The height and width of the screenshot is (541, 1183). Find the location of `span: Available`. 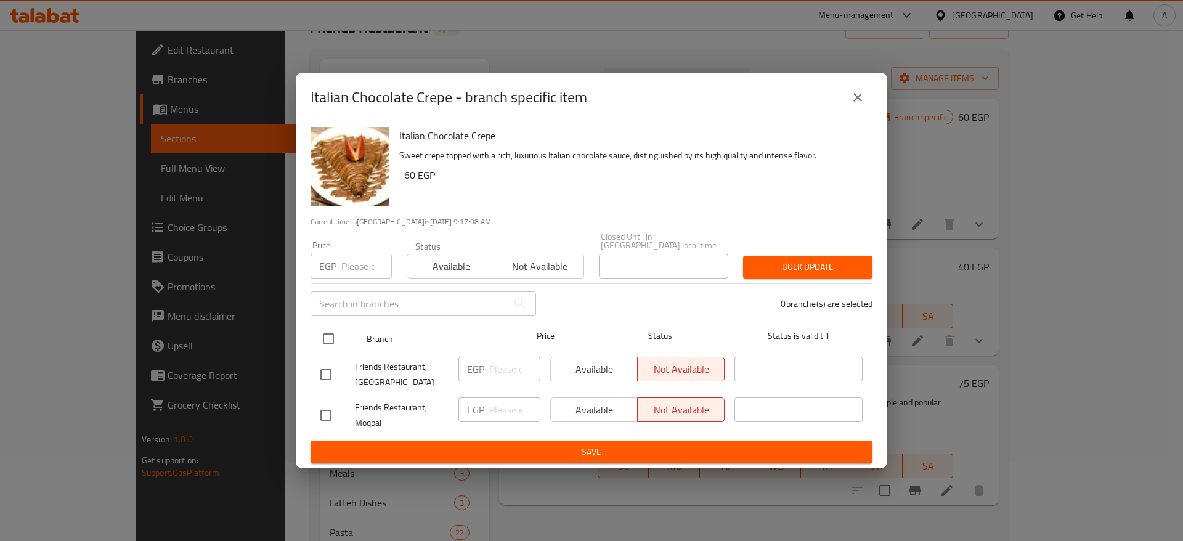

span: Available is located at coordinates (451, 266).